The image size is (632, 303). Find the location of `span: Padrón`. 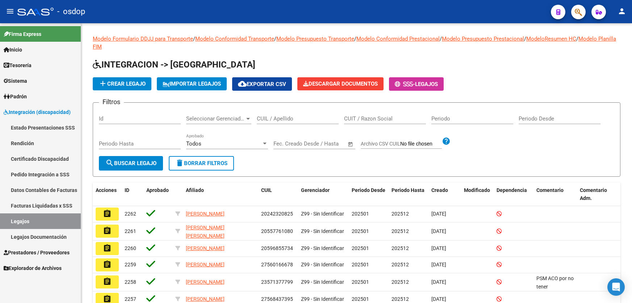

span: Padrón is located at coordinates (15, 96).